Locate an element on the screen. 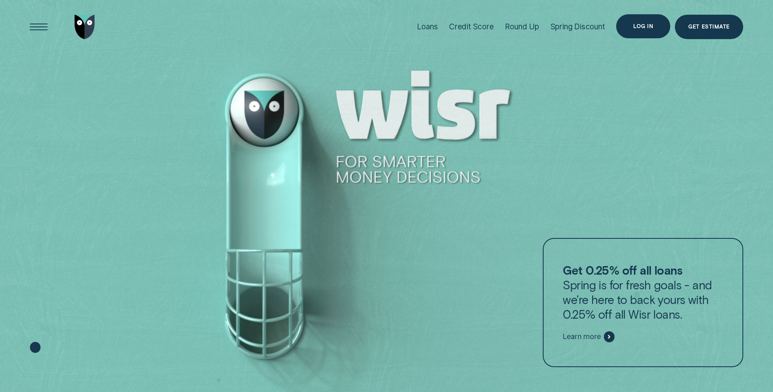 The image size is (773, 392). div: Credit Score is located at coordinates (472, 27).